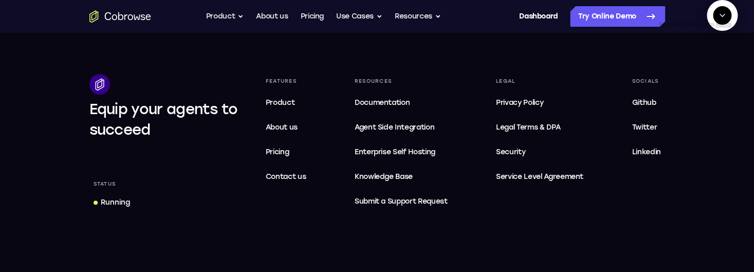 The image size is (754, 272). Describe the element at coordinates (528, 127) in the screenshot. I see `span: Legal Terms & DPA` at that location.